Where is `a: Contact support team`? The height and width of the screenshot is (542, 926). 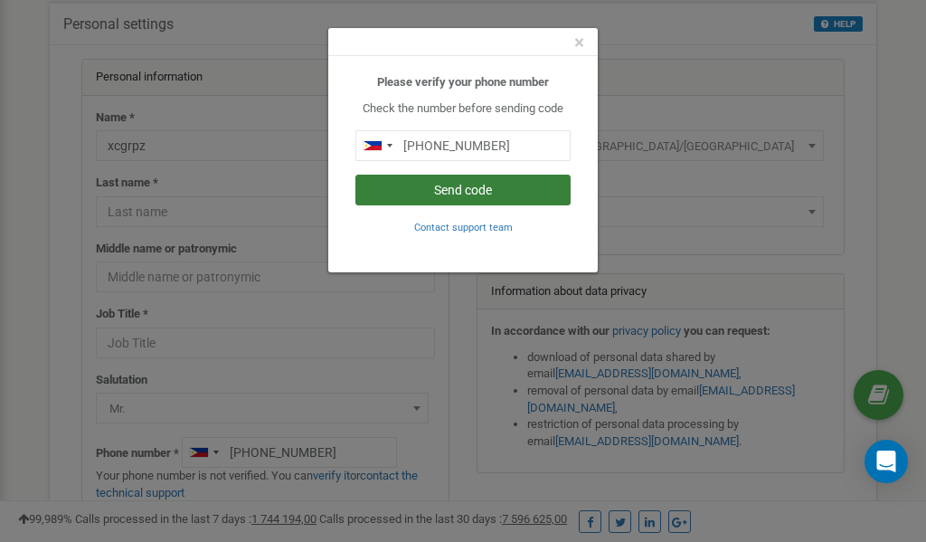 a: Contact support team is located at coordinates (463, 226).